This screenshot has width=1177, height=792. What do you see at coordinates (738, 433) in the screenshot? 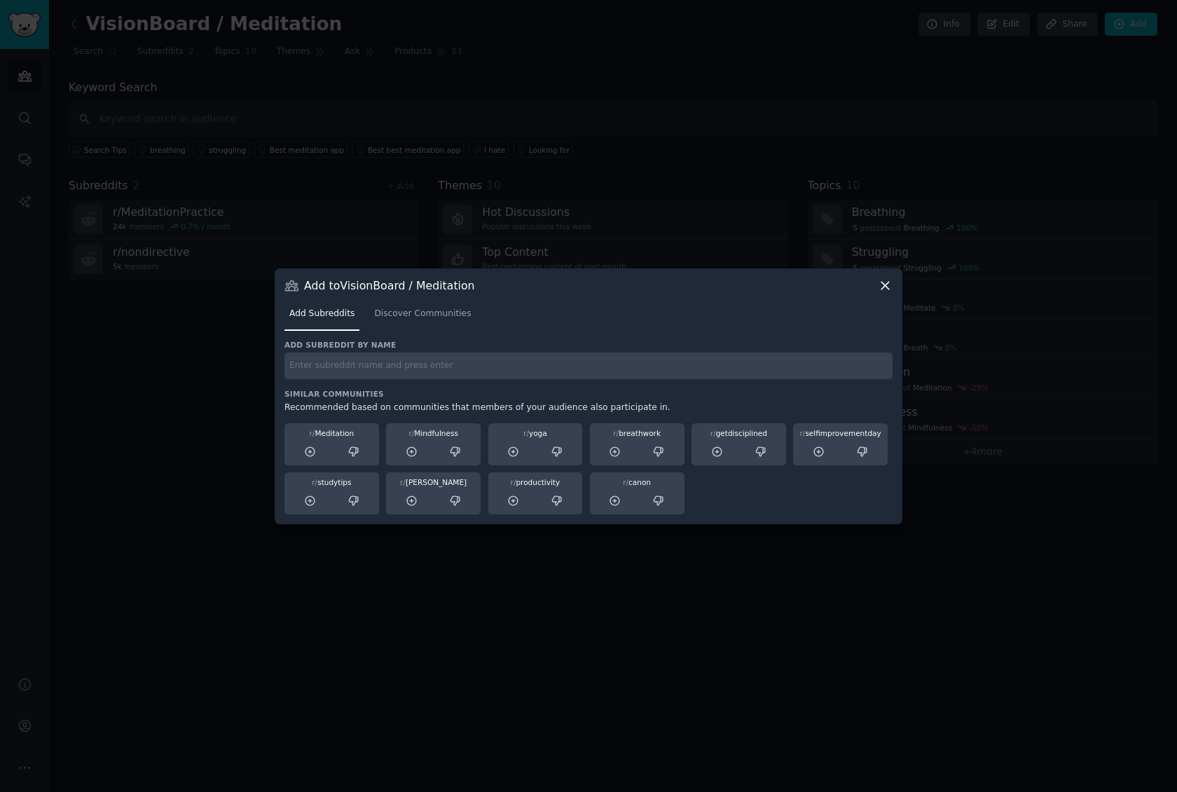
I see `div: getdisciplined` at bounding box center [738, 433].